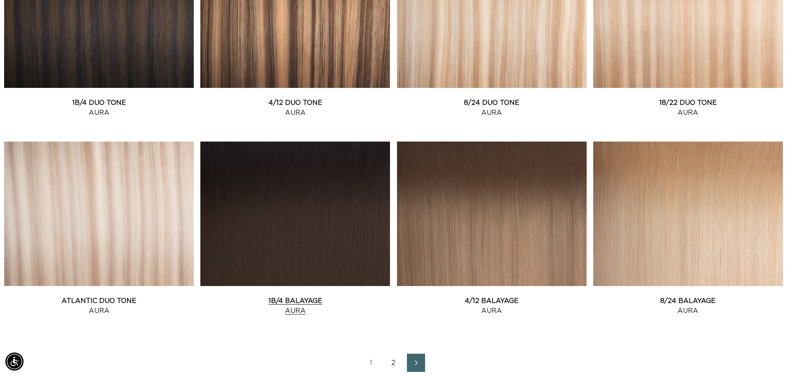 Image resolution: width=787 pixels, height=376 pixels. What do you see at coordinates (99, 108) in the screenshot?
I see `a: 1B/4 Duo Tone Aura` at bounding box center [99, 108].